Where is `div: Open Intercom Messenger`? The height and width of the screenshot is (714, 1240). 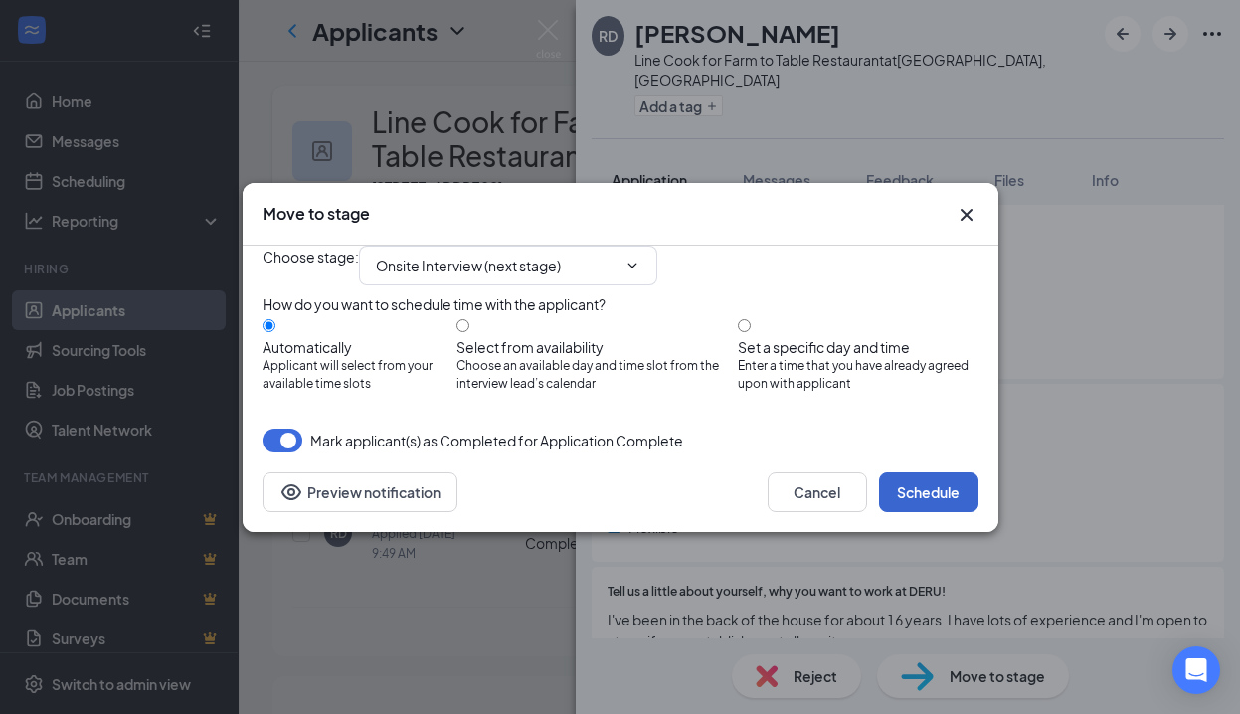
div: Open Intercom Messenger is located at coordinates (1196, 670).